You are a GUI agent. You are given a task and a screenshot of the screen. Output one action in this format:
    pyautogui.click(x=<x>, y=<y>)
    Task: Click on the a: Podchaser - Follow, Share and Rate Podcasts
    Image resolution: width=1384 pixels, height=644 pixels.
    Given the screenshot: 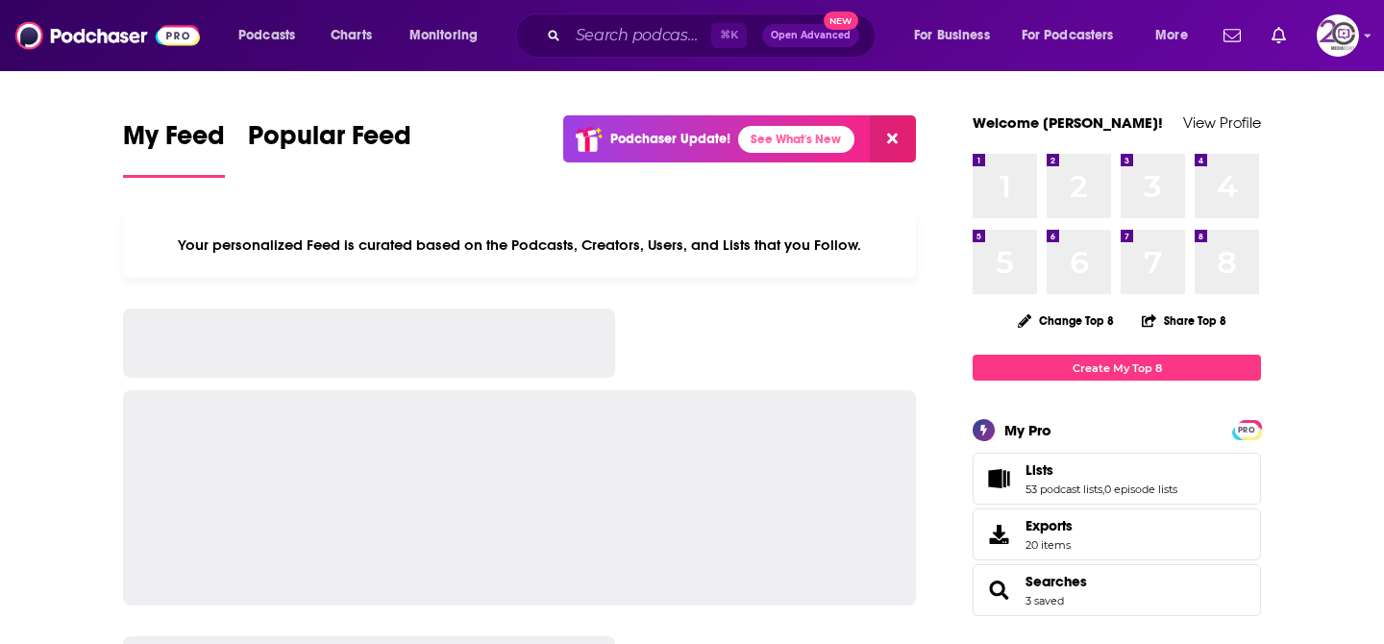 What is the action you would take?
    pyautogui.click(x=108, y=36)
    